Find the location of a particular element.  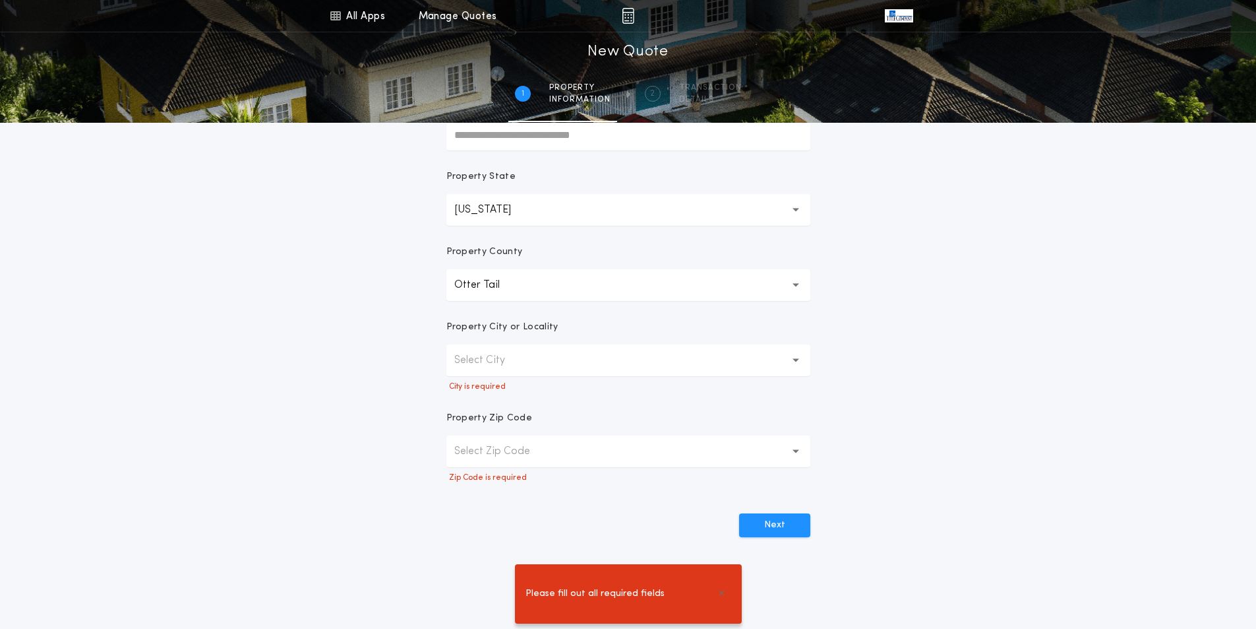

img: img is located at coordinates (628, 16).